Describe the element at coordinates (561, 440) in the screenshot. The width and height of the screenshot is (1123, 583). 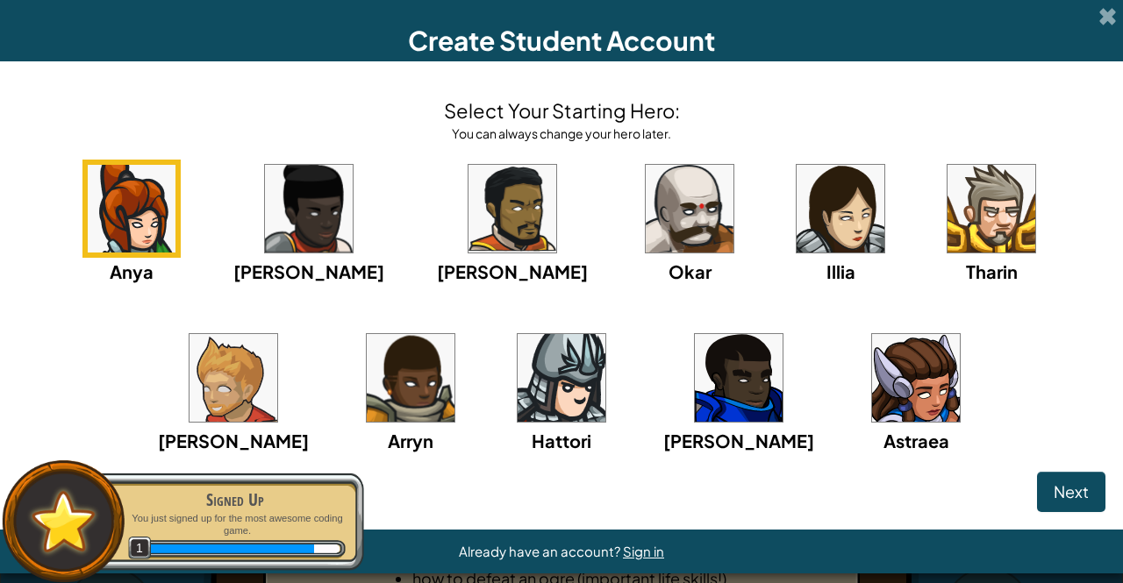
I see `span: Hattori` at that location.